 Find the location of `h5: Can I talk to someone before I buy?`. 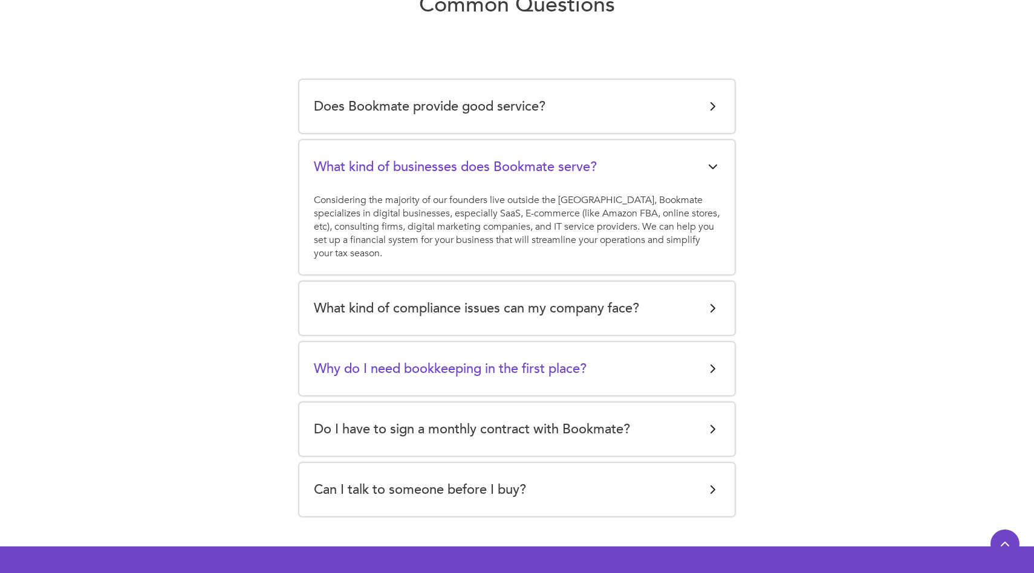

h5: Can I talk to someone before I buy? is located at coordinates (420, 490).